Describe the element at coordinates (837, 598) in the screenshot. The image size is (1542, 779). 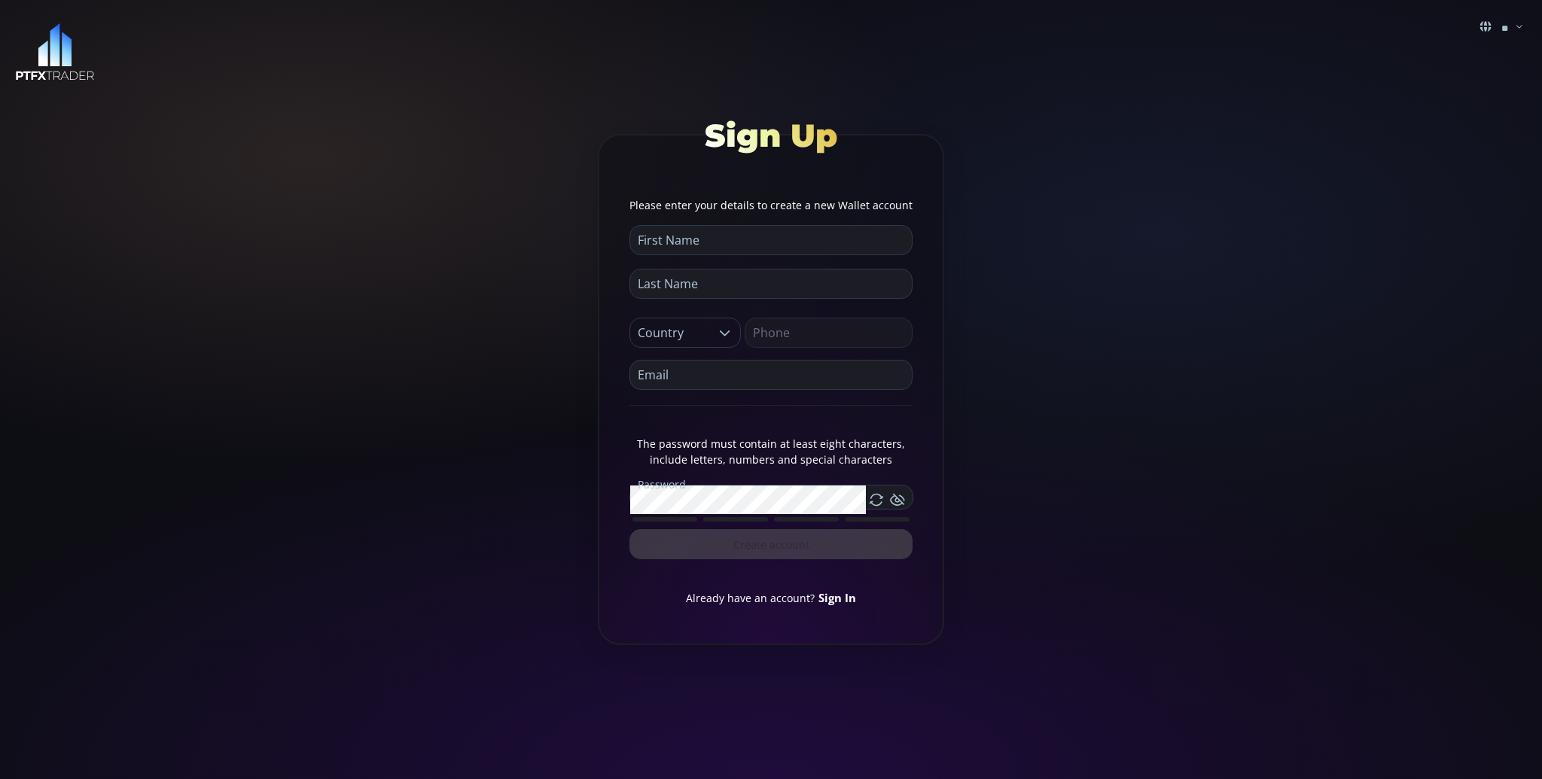
I see `a: Sign In` at that location.